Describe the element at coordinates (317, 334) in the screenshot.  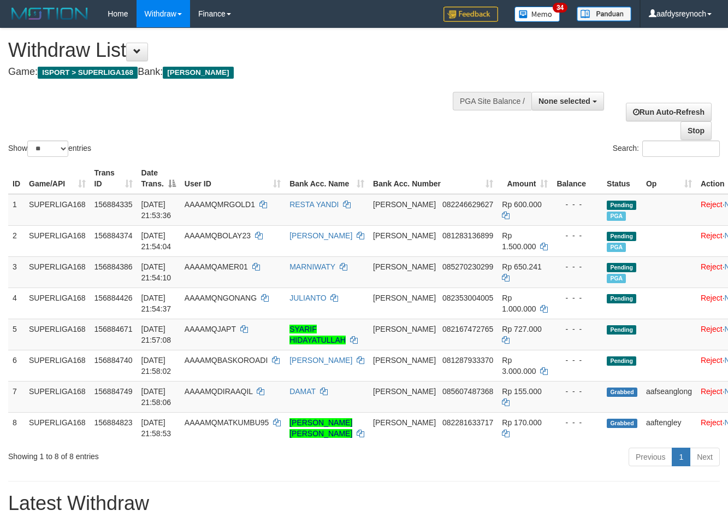
I see `a: SYARIF HIDAYATULLAH` at that location.